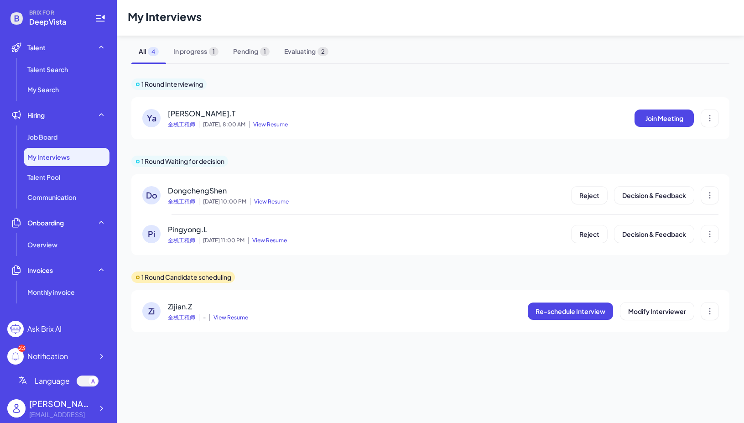 This screenshot has width=744, height=423. I want to click on span: Communication, so click(52, 197).